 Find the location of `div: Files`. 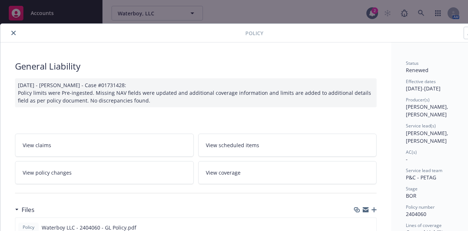

div: Files is located at coordinates (25, 210).